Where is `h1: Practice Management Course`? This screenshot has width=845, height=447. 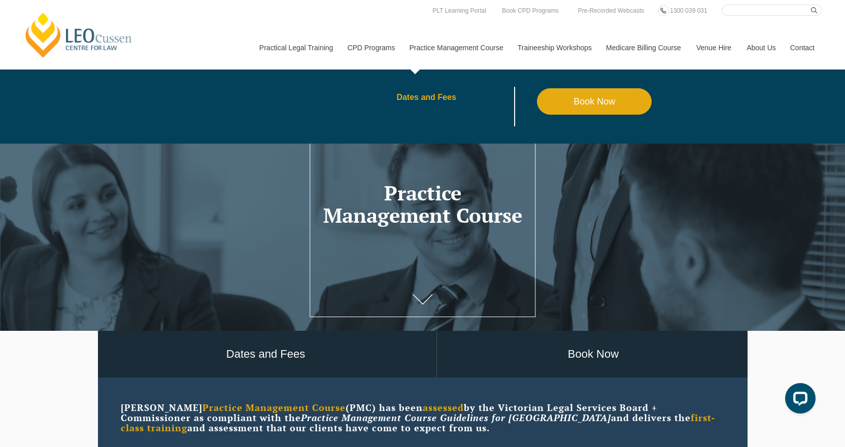 h1: Practice Management Course is located at coordinates (423, 204).